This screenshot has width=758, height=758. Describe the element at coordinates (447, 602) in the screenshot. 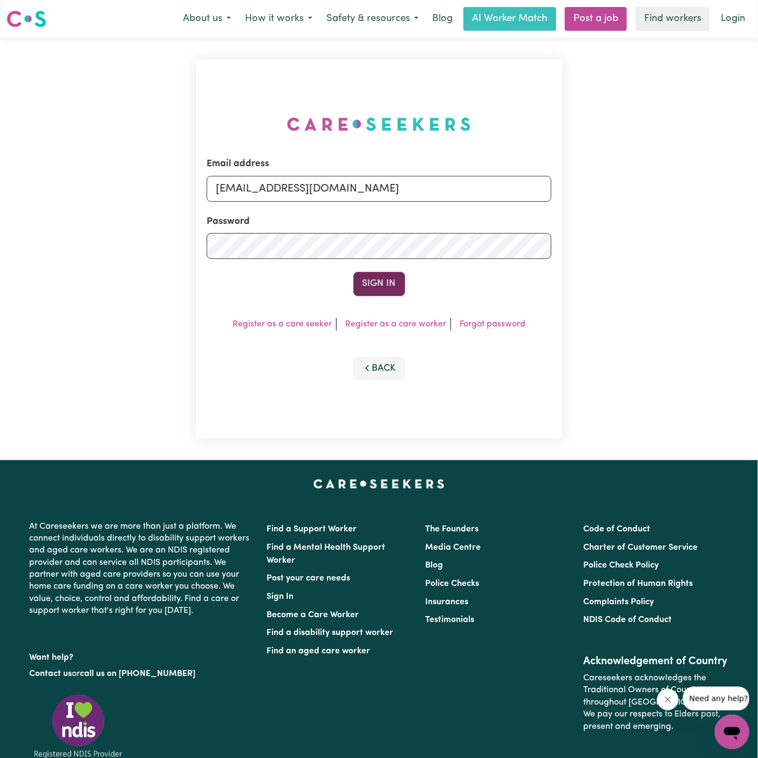

I see `a: Insurances` at that location.